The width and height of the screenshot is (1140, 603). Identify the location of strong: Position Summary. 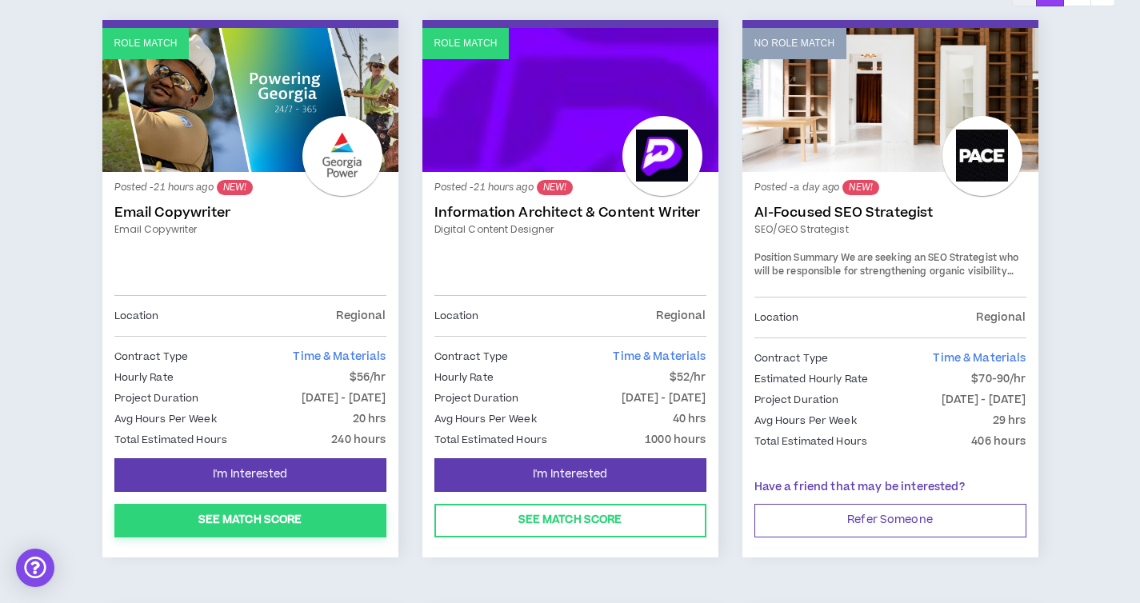
(797, 258).